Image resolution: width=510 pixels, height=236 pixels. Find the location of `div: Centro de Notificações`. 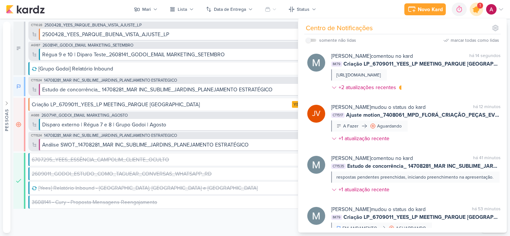

div: Centro de Notificações is located at coordinates (339, 28).